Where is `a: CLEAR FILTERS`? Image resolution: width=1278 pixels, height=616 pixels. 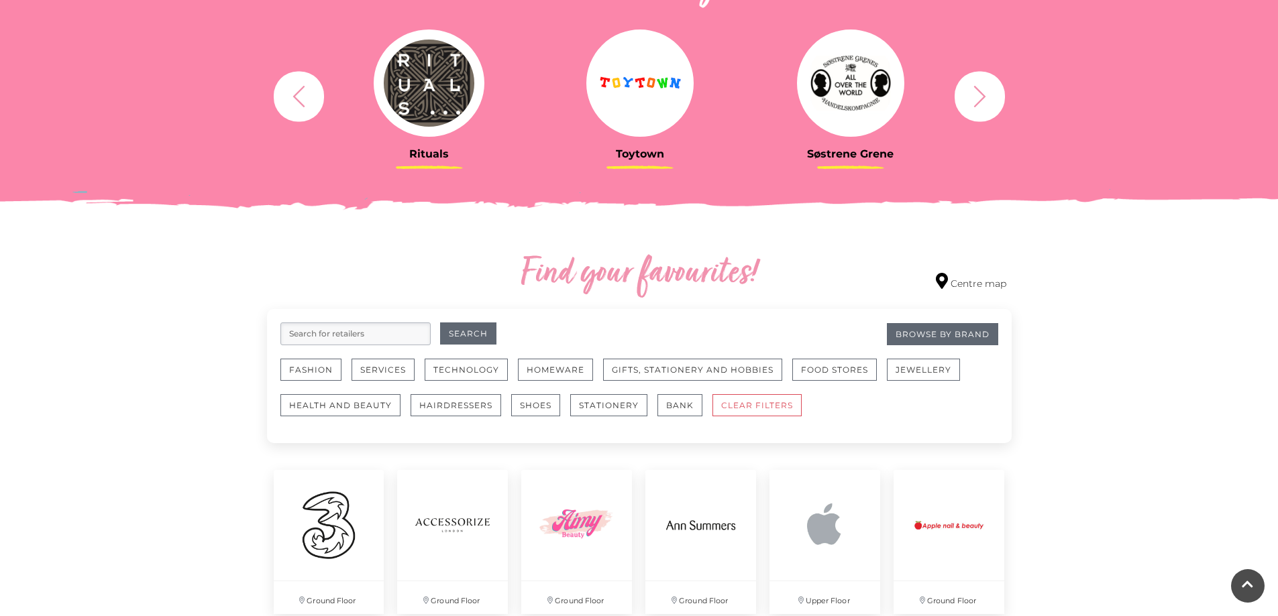 a: CLEAR FILTERS is located at coordinates (762, 412).